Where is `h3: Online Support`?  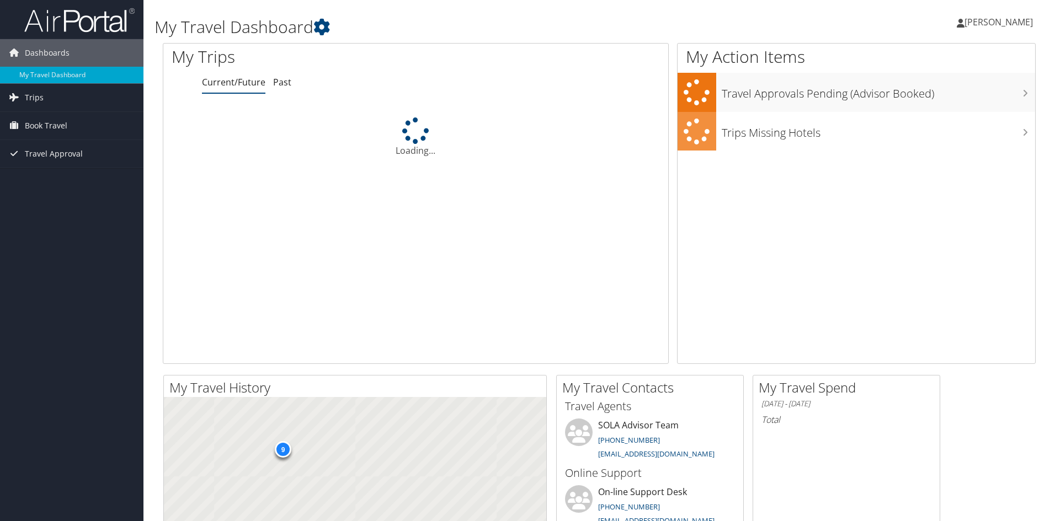
h3: Online Support is located at coordinates (650, 473).